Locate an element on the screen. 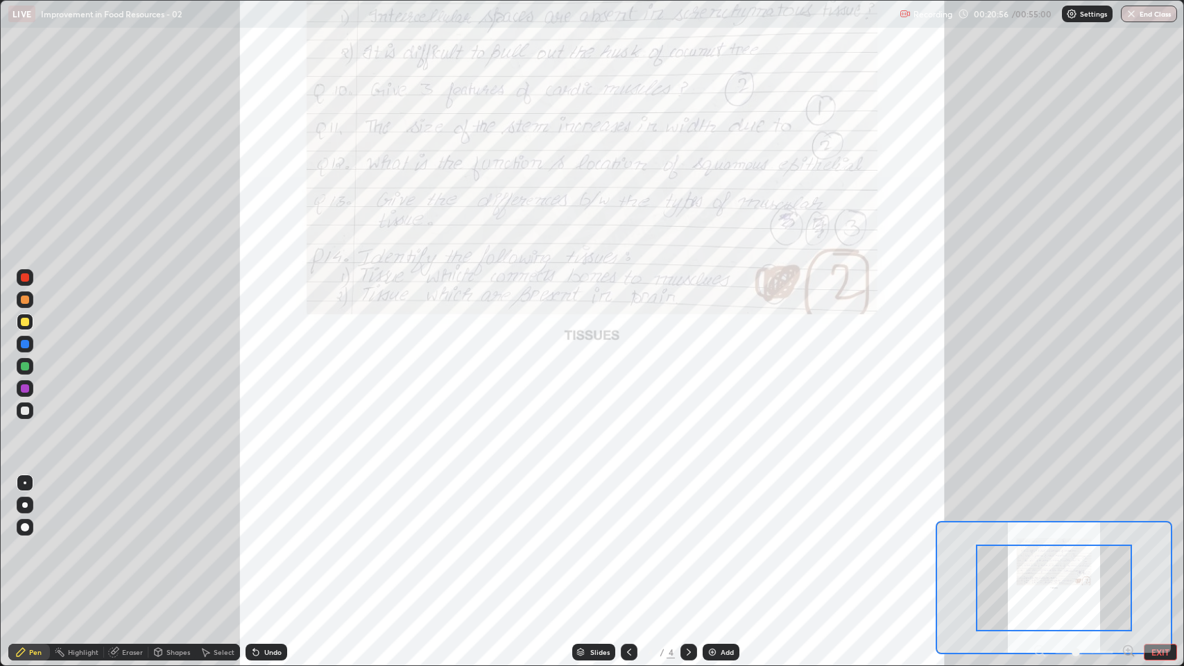 This screenshot has height=666, width=1184. div: Shapes is located at coordinates (178, 652).